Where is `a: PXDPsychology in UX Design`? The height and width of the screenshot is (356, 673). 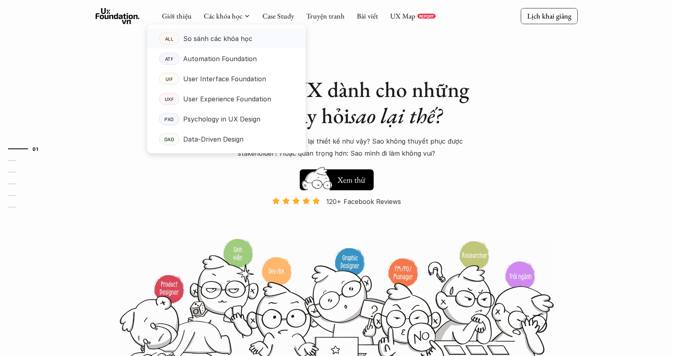 a: PXDPsychology in UX Design is located at coordinates (226, 119).